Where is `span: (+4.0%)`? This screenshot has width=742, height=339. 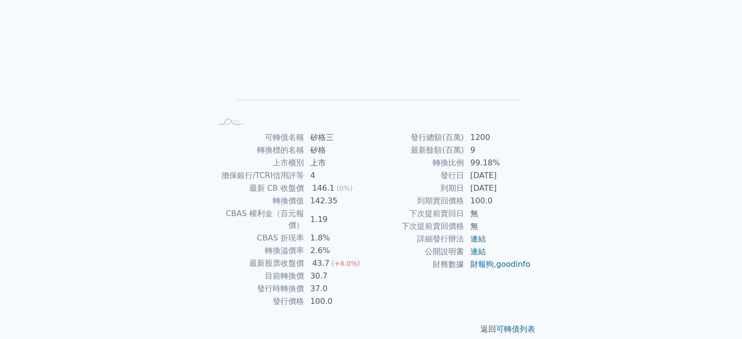
span: (+4.0%) is located at coordinates (346, 264).